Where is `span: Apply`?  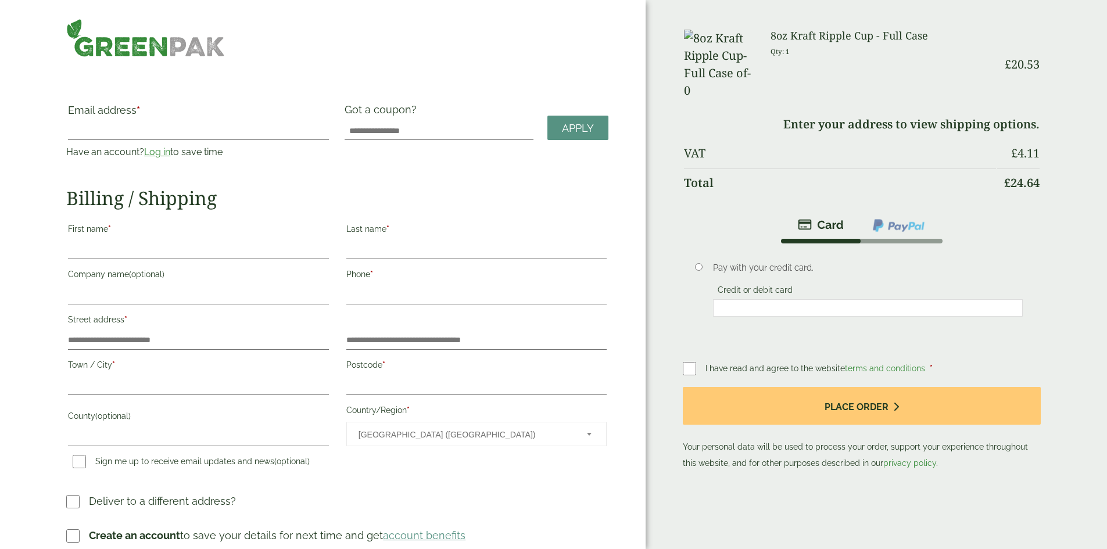 span: Apply is located at coordinates (578, 128).